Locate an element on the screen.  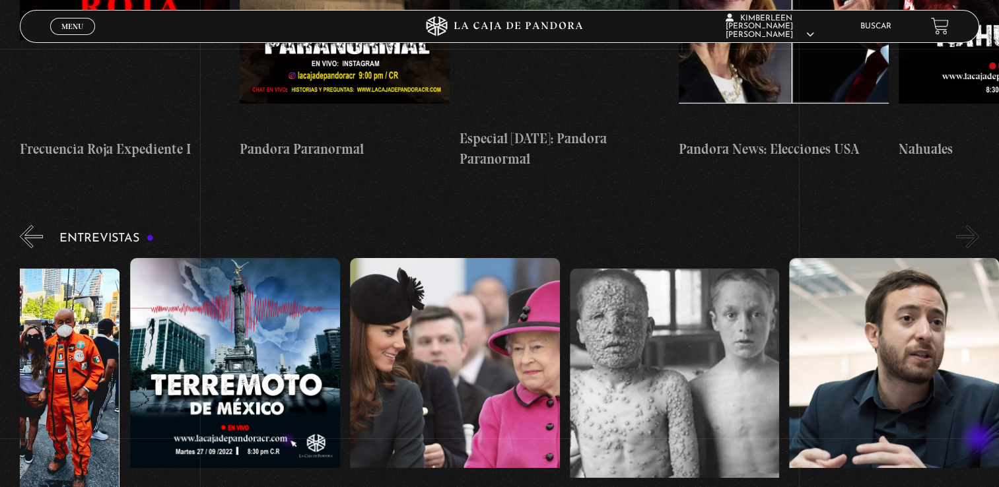
button: Previous is located at coordinates (31, 236).